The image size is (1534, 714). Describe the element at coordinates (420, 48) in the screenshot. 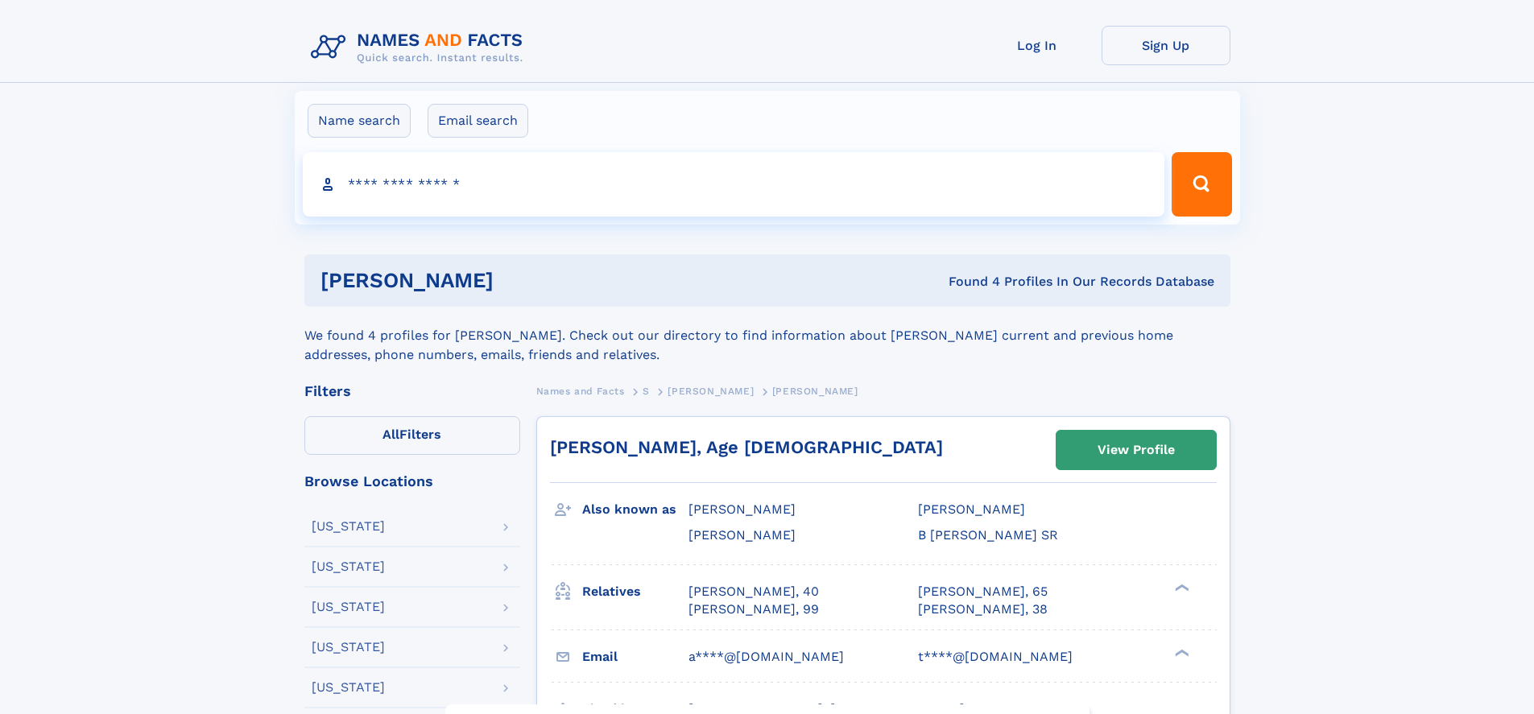

I see `img: Logo Names and Facts` at that location.